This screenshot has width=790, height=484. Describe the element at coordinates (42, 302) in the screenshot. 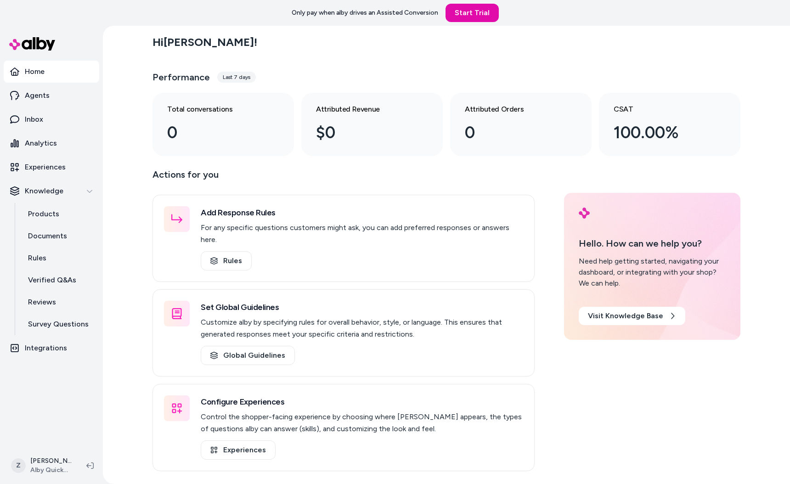

I see `p: Reviews` at that location.